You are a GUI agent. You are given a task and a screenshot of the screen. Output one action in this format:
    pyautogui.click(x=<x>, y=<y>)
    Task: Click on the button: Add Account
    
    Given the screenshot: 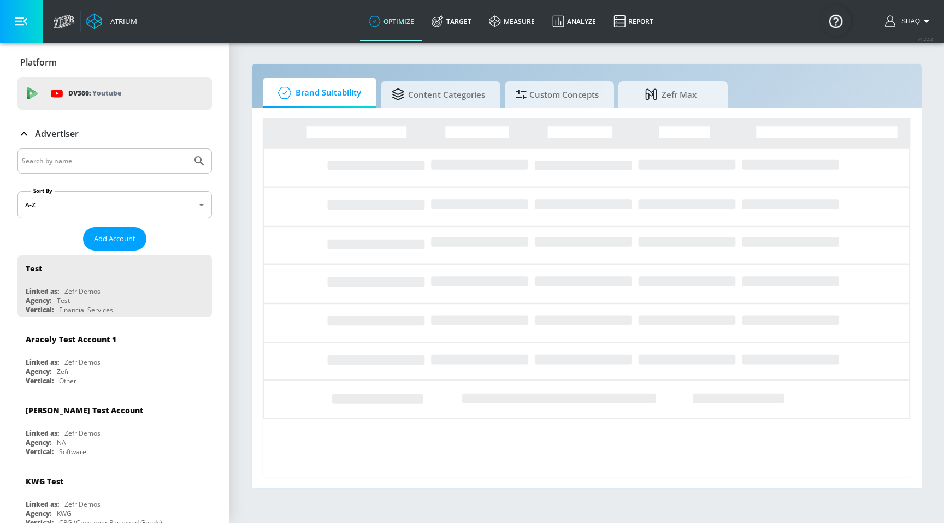 What is the action you would take?
    pyautogui.click(x=115, y=239)
    